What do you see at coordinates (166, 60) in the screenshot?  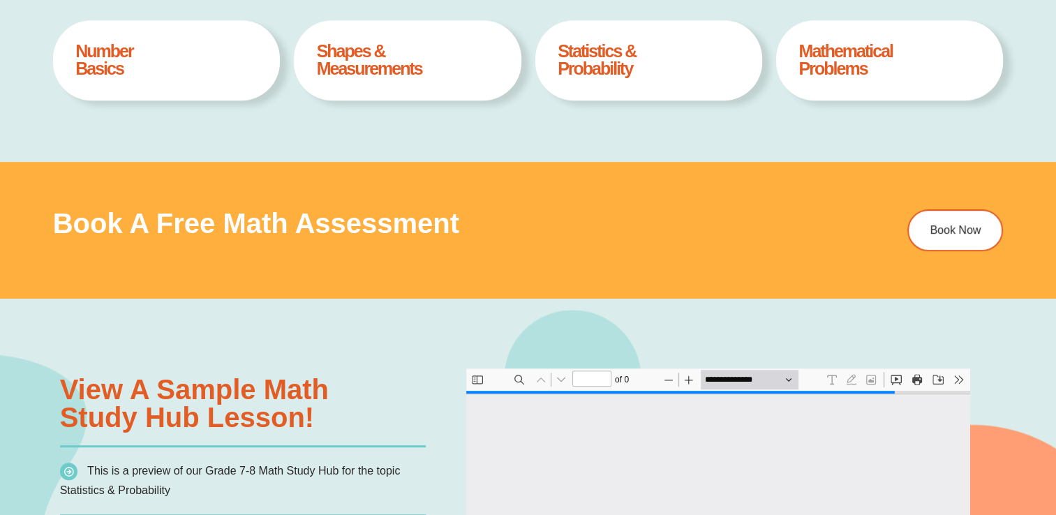 I see `h4: Number Basics` at bounding box center [166, 60].